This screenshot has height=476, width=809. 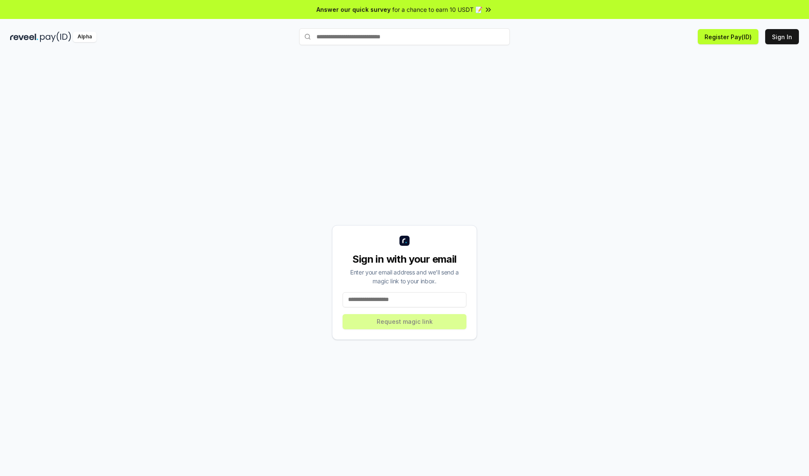 What do you see at coordinates (728, 37) in the screenshot?
I see `button: Register Pay(ID)` at bounding box center [728, 37].